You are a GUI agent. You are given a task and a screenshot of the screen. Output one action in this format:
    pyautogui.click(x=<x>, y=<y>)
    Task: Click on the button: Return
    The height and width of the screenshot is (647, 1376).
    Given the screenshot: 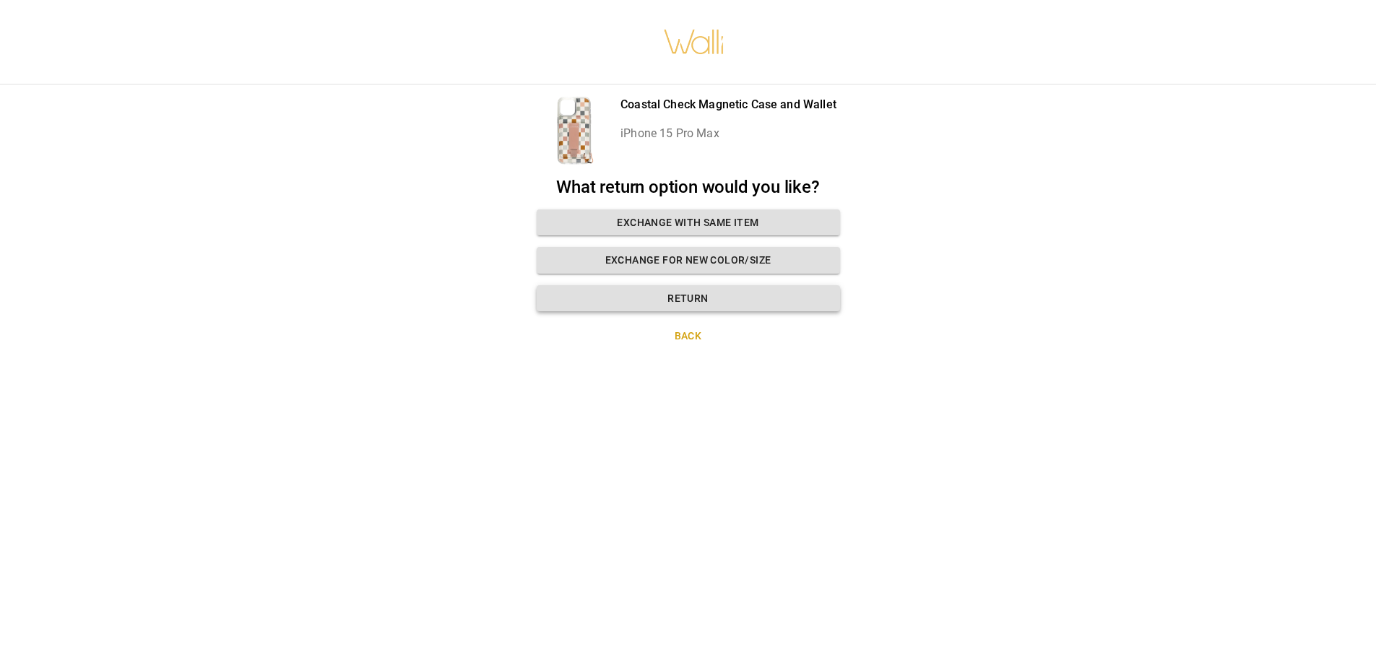 What is the action you would take?
    pyautogui.click(x=689, y=298)
    